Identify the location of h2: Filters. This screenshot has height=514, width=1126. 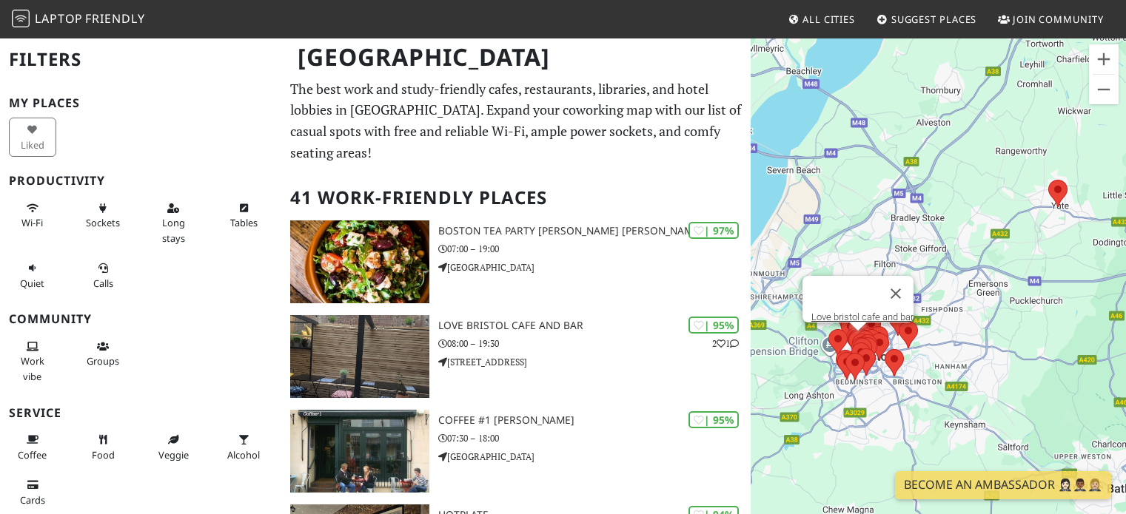
(141, 59).